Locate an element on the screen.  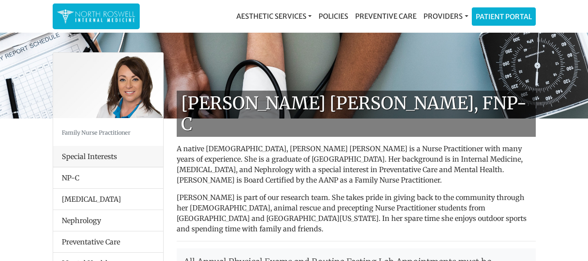
a: Preventive Care is located at coordinates (386, 16).